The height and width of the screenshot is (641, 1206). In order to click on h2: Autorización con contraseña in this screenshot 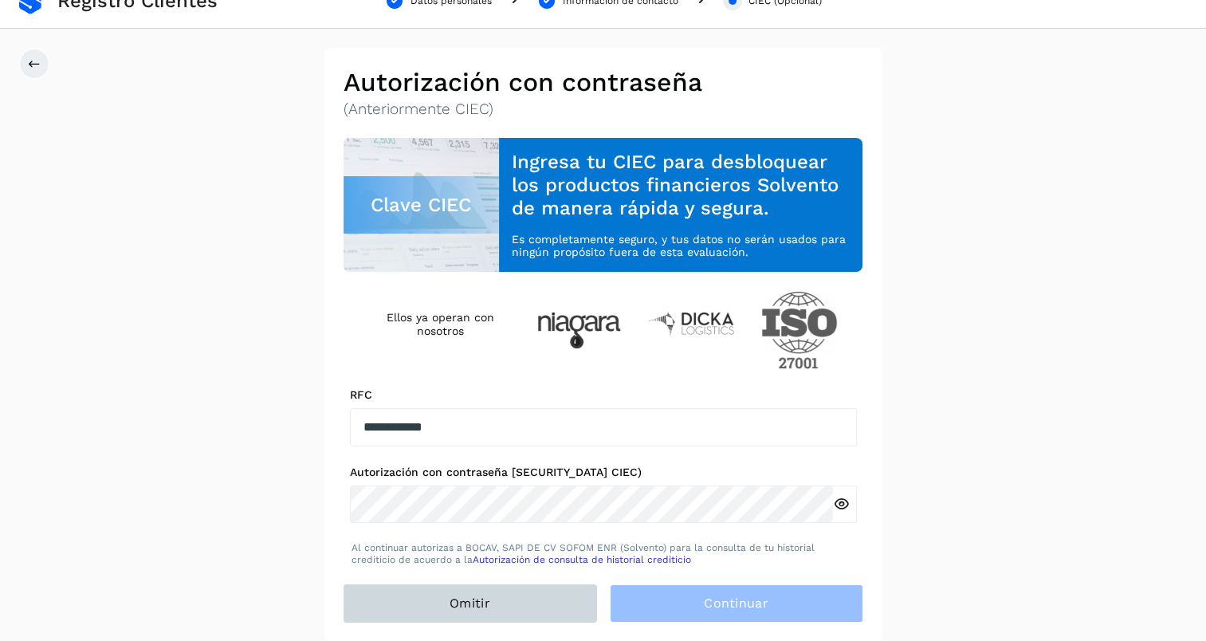, I will do `click(603, 82)`.